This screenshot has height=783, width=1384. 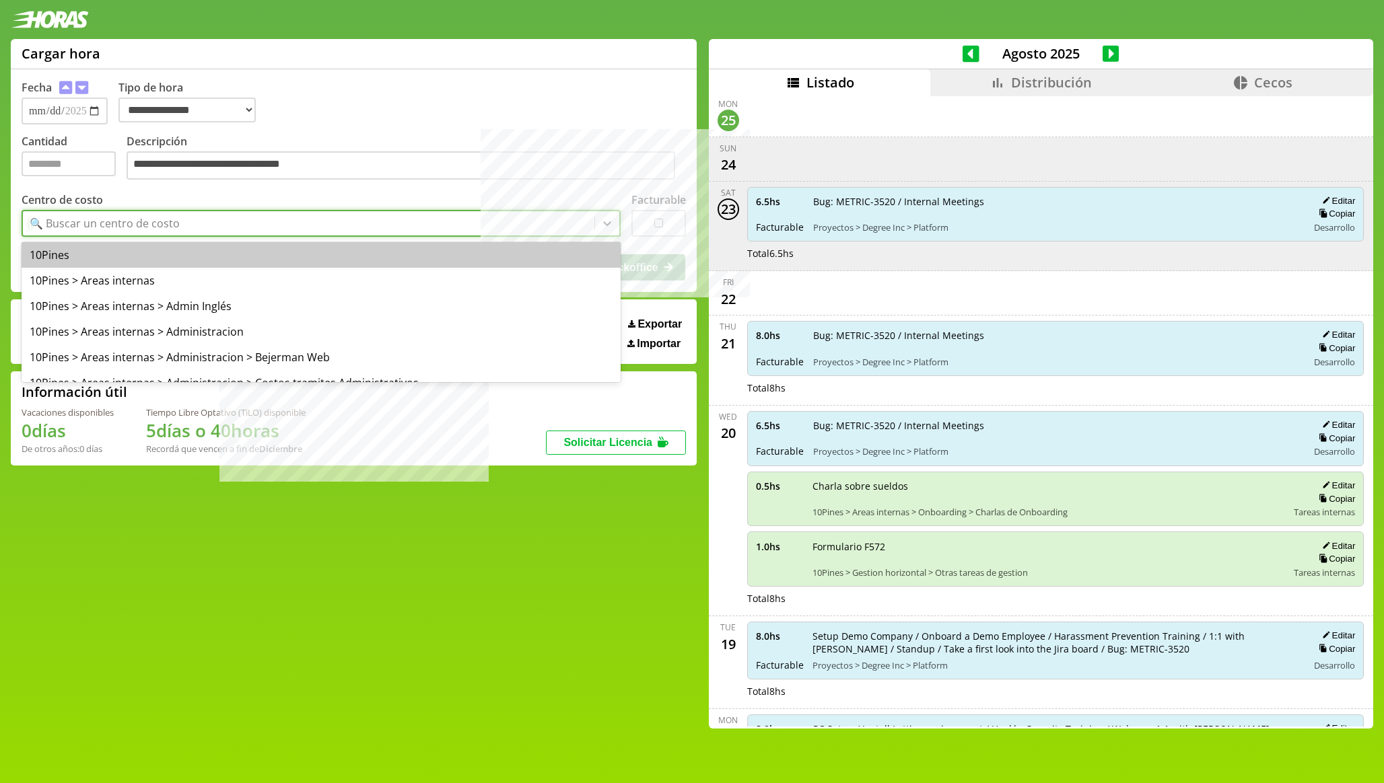 What do you see at coordinates (728, 165) in the screenshot?
I see `div: 24` at bounding box center [728, 165].